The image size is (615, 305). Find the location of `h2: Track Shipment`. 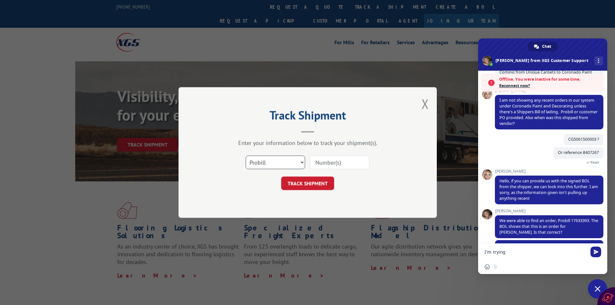

h2: Track Shipment is located at coordinates (308, 117).